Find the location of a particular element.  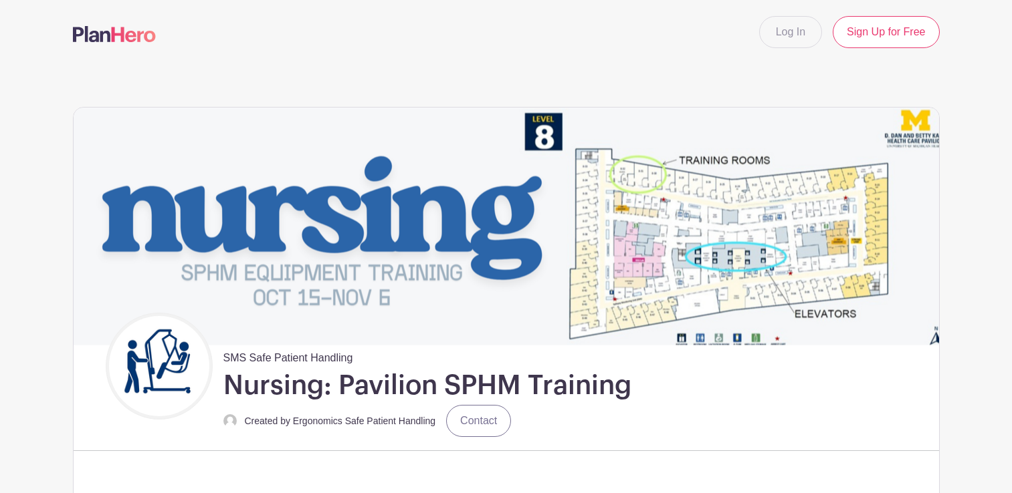

a: Log In is located at coordinates (790, 32).